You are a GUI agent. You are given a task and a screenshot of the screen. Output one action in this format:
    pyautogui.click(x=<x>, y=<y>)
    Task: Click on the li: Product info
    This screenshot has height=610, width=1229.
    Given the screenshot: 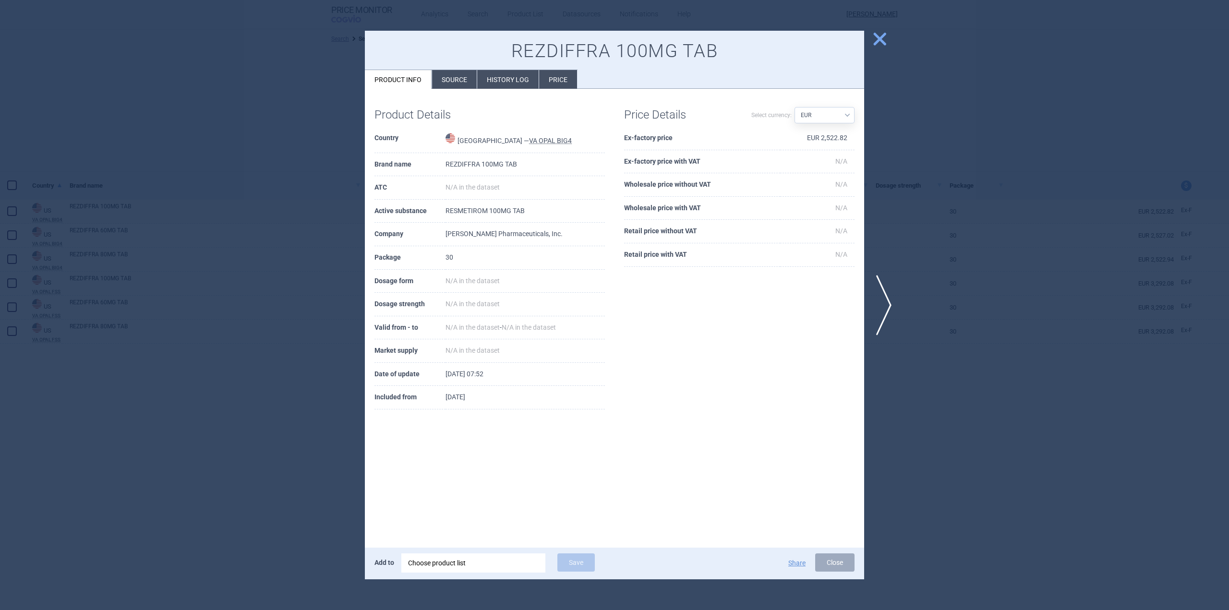 What is the action you would take?
    pyautogui.click(x=398, y=79)
    